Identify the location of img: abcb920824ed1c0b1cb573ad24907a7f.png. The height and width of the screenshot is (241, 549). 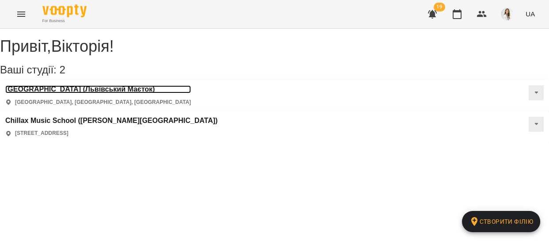
(507, 14).